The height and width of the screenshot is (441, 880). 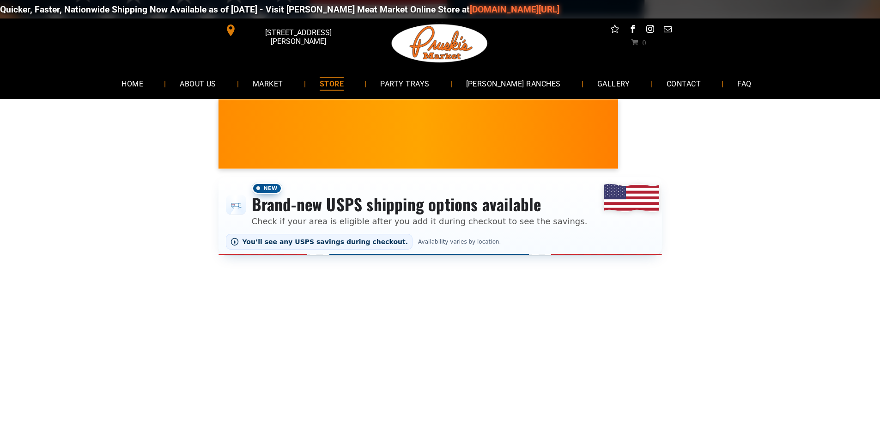 What do you see at coordinates (644, 42) in the screenshot?
I see `span: 0` at bounding box center [644, 42].